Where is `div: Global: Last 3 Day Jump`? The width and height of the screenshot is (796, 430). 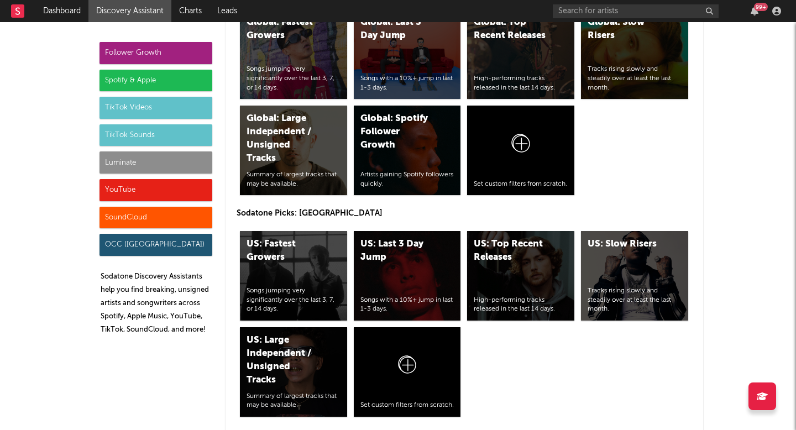 div: Global: Last 3 Day Jump is located at coordinates (398, 29).